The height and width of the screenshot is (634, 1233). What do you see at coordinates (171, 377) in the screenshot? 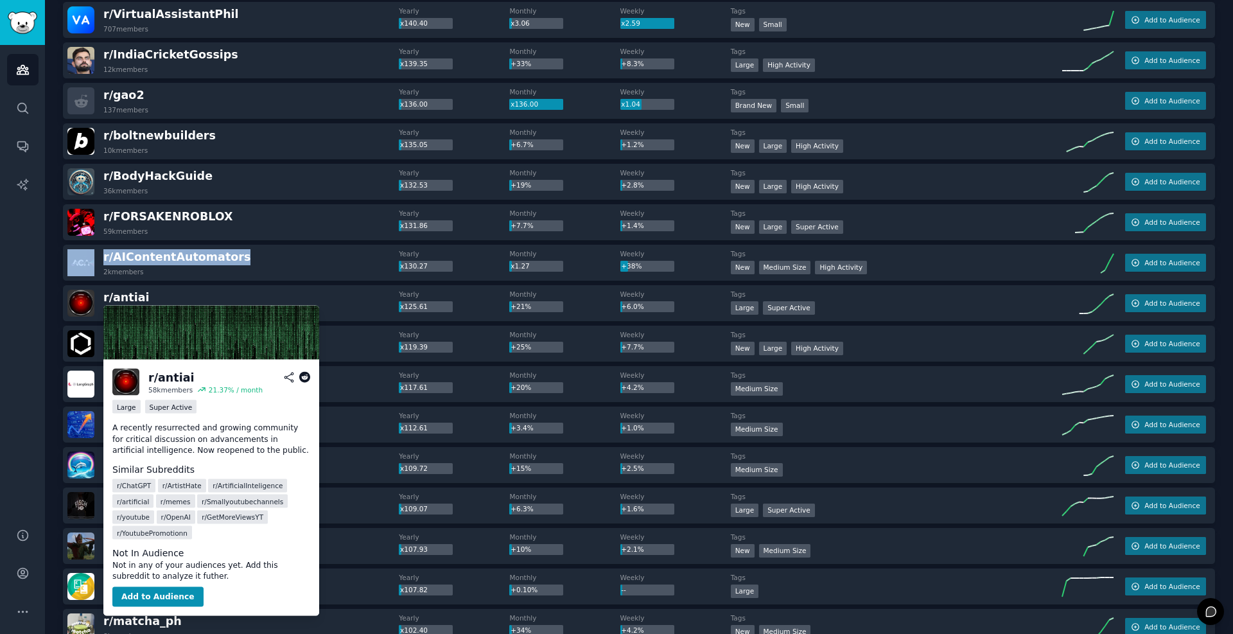
I see `div: r/ antiai` at bounding box center [171, 377].